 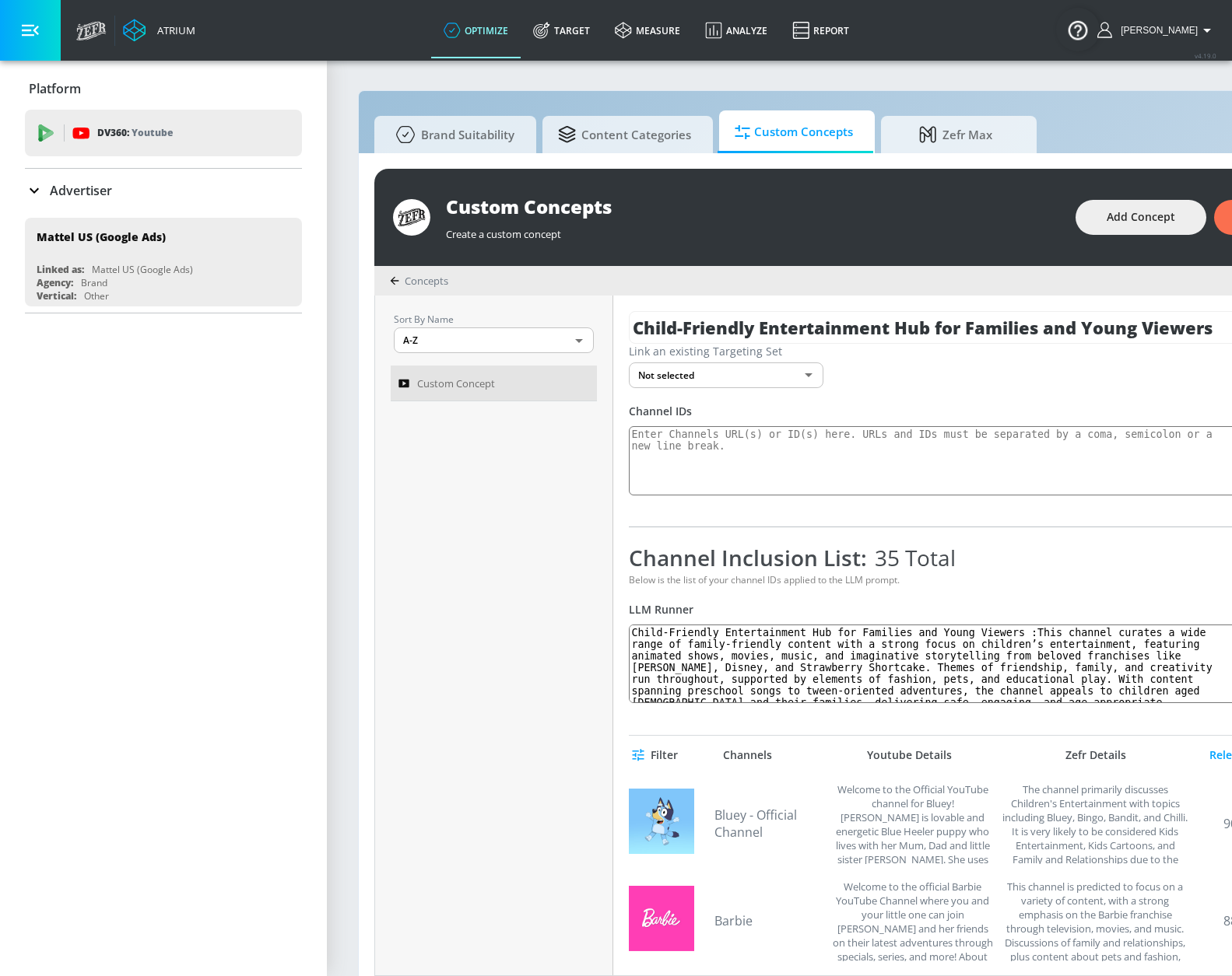 What do you see at coordinates (1140, 217) in the screenshot?
I see `span: Add Concept` at bounding box center [1140, 217].